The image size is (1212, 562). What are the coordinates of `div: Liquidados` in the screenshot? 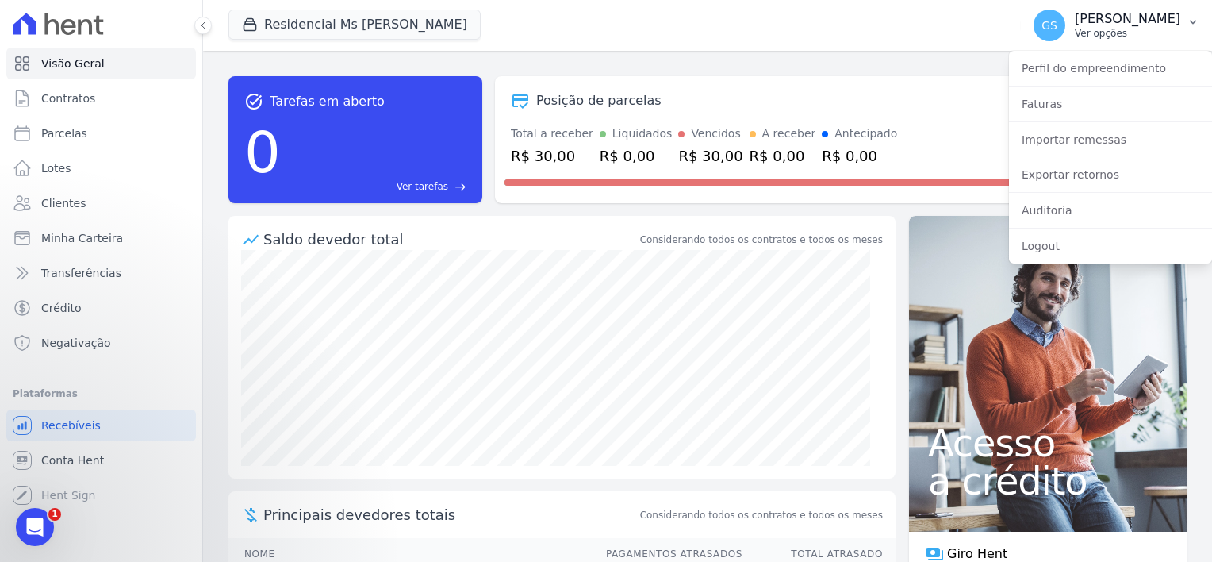 It's located at (642, 133).